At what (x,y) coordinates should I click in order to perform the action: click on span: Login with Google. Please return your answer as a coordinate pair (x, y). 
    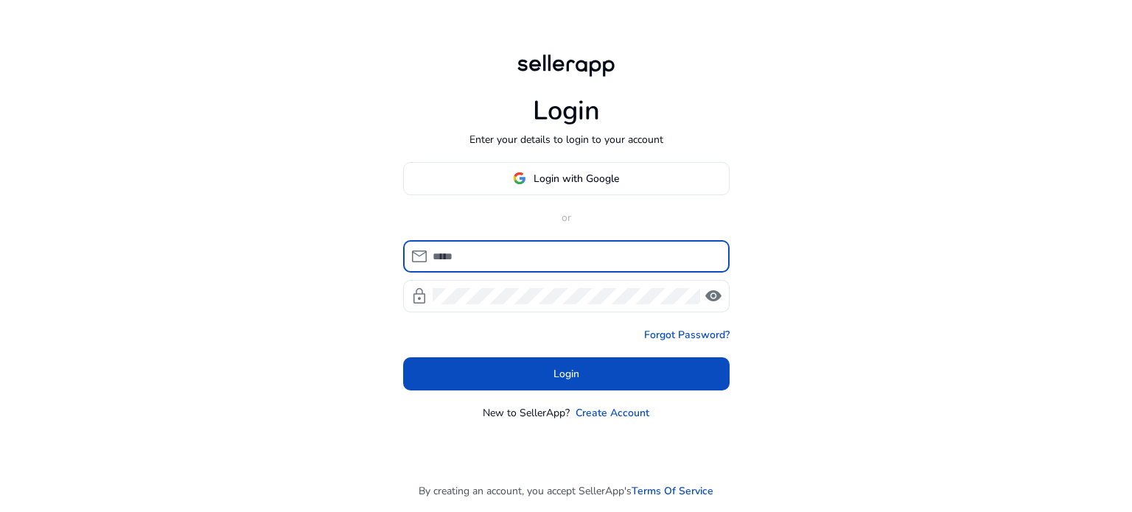
    Looking at the image, I should click on (576, 178).